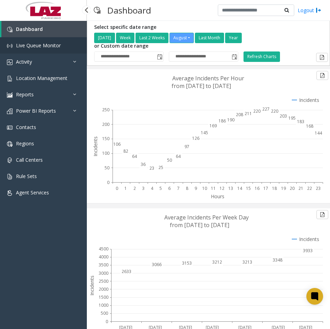  Describe the element at coordinates (266, 108) in the screenshot. I see `text: 227` at that location.